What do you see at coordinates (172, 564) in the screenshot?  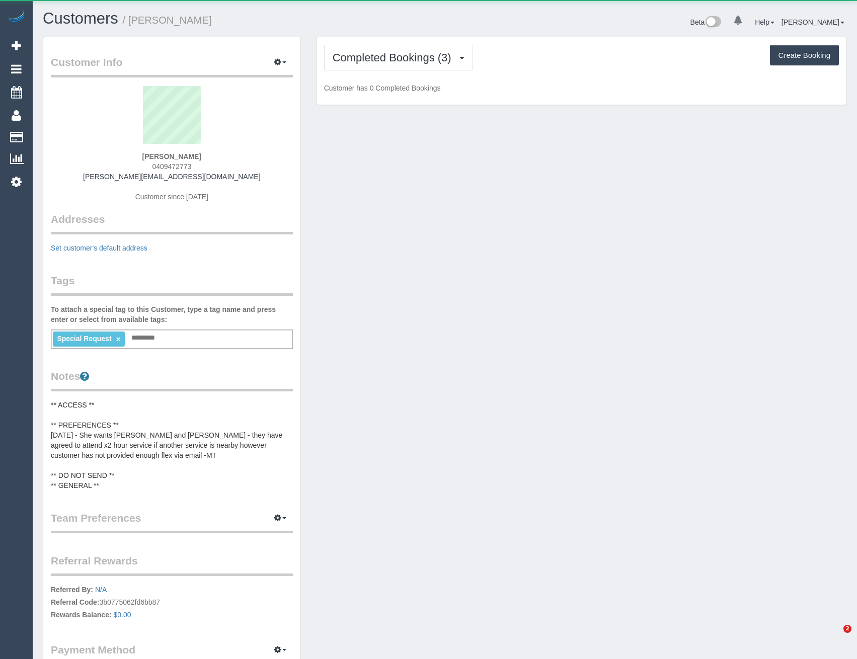 I see `legend: Referral Rewards` at bounding box center [172, 564].